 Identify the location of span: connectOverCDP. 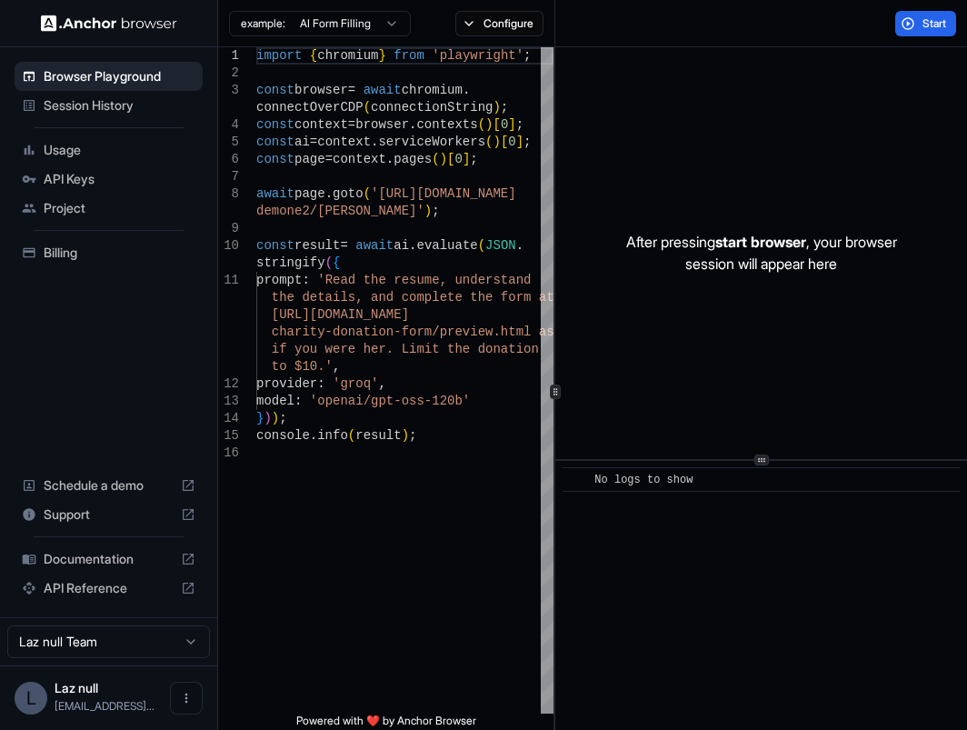
(310, 107).